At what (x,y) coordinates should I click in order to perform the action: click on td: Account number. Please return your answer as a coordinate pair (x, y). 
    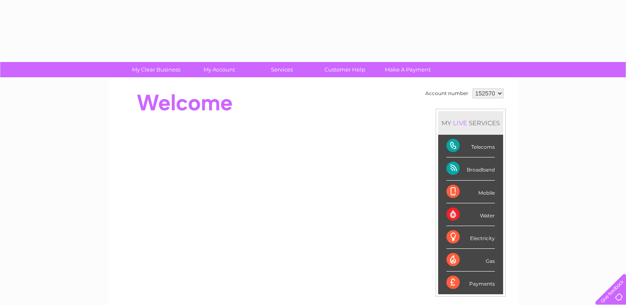
    Looking at the image, I should click on (447, 93).